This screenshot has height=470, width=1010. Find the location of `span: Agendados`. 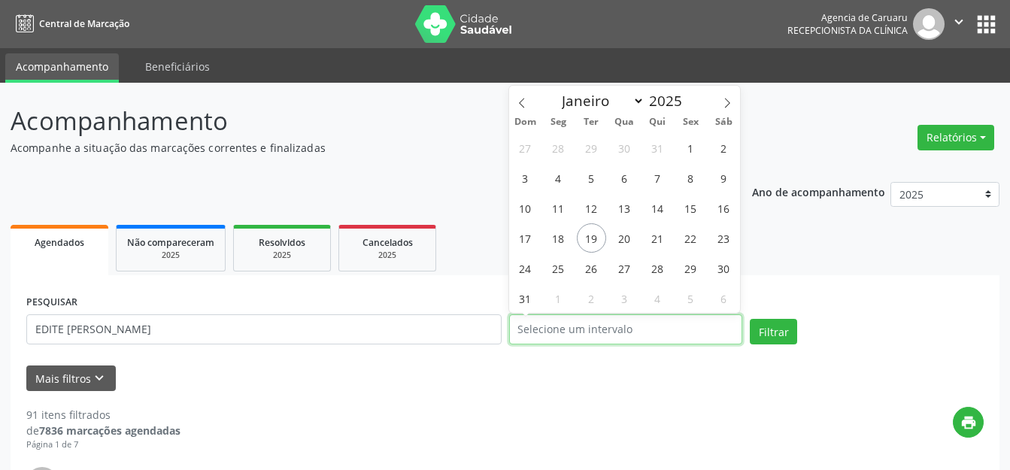

span: Agendados is located at coordinates (59, 242).